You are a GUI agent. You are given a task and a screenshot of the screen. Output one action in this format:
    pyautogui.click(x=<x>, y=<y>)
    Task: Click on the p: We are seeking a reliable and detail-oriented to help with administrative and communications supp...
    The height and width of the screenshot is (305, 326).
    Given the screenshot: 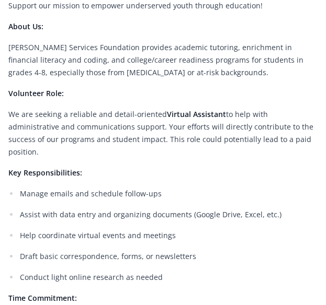 What is the action you would take?
    pyautogui.click(x=163, y=133)
    